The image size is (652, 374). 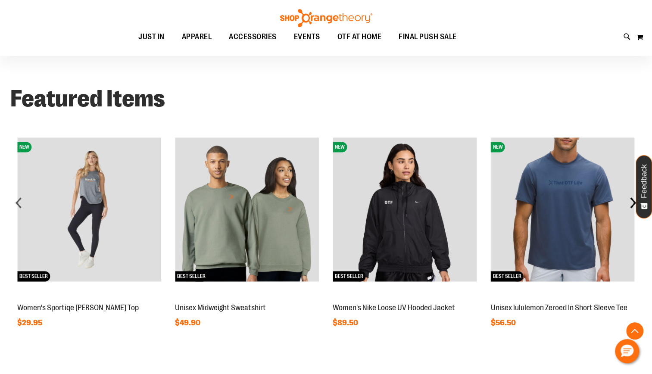 What do you see at coordinates (326, 18) in the screenshot?
I see `img: Shop Orangetheory` at bounding box center [326, 18].